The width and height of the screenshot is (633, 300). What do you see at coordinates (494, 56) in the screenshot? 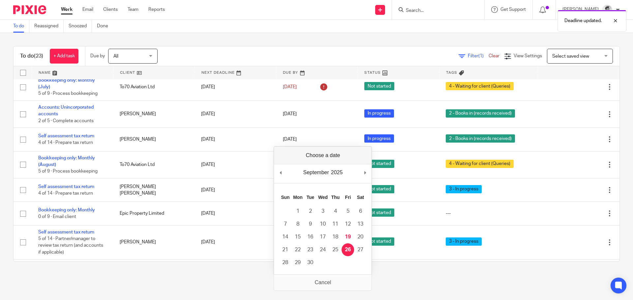
I see `a: Clear` at bounding box center [494, 56].